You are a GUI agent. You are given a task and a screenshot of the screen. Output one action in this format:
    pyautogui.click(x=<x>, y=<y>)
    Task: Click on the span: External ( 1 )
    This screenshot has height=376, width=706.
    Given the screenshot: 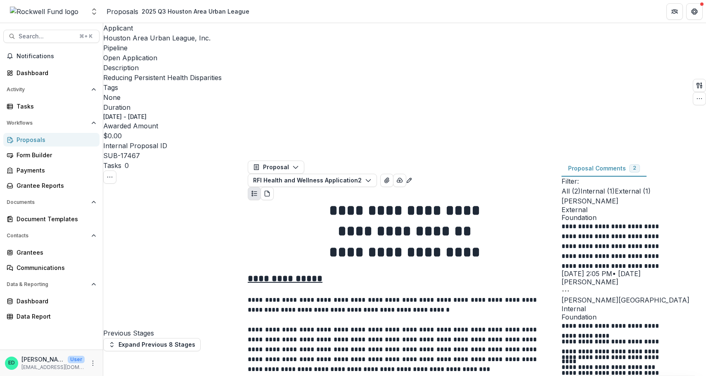 What is the action you would take?
    pyautogui.click(x=632, y=191)
    